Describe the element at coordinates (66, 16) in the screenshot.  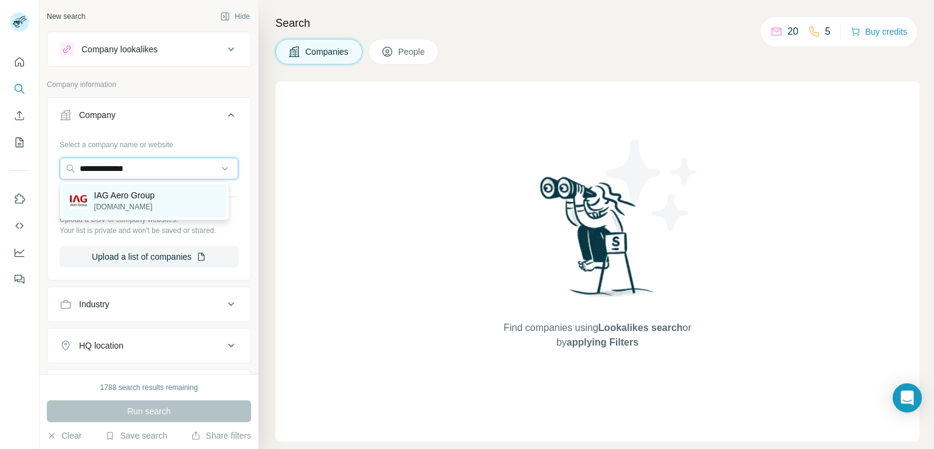
I see `div: New search` at that location.